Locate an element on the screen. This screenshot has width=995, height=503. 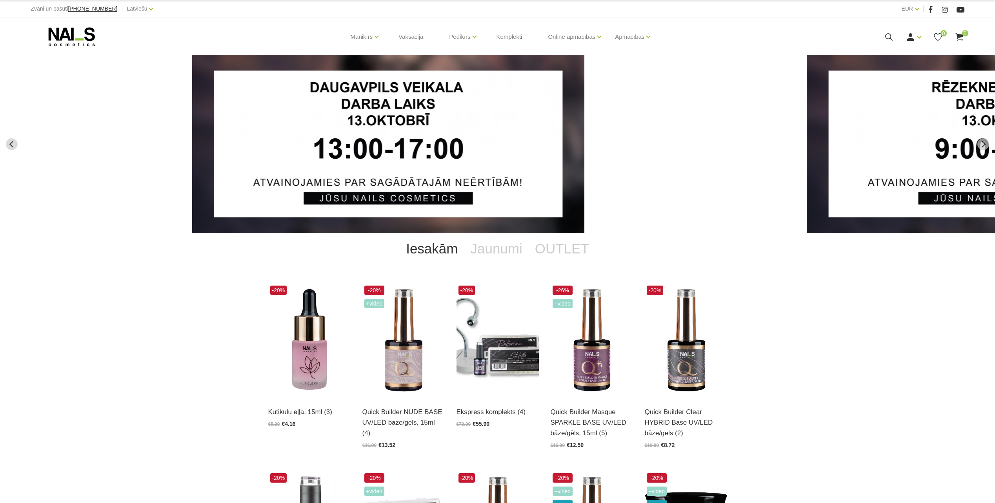
a: Apmācības is located at coordinates (629, 37).